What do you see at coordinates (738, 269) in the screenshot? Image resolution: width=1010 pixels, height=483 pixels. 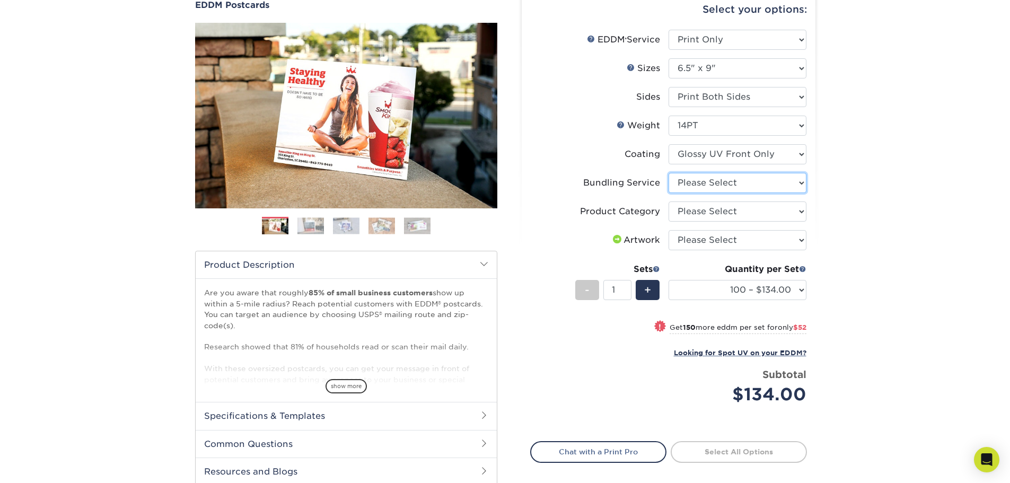 I see `div: Quantity per Set` at bounding box center [738, 269].